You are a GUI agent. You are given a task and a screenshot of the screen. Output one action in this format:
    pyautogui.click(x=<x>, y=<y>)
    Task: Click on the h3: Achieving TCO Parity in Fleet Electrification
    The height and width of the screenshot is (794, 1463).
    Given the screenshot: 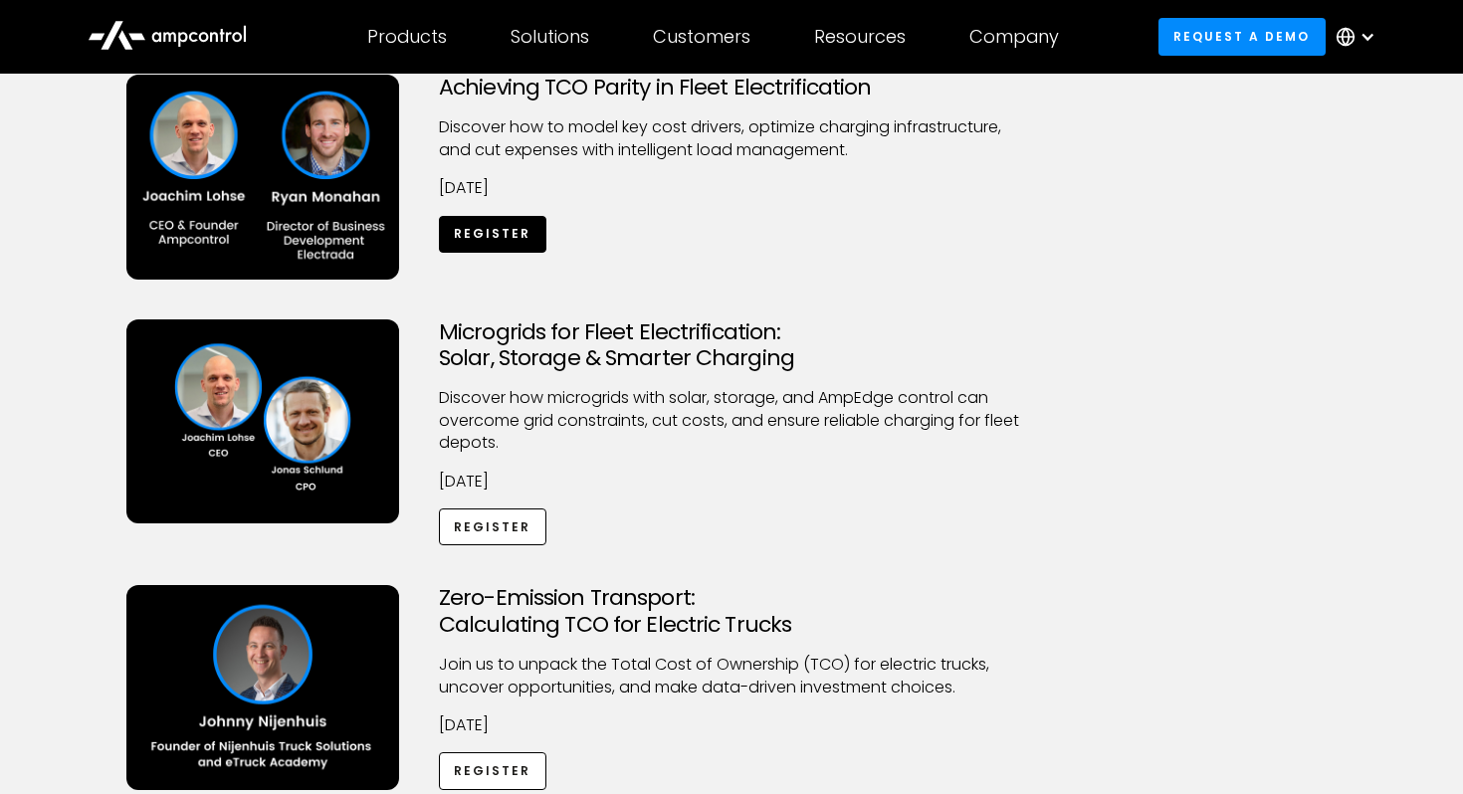 What is the action you would take?
    pyautogui.click(x=731, y=88)
    